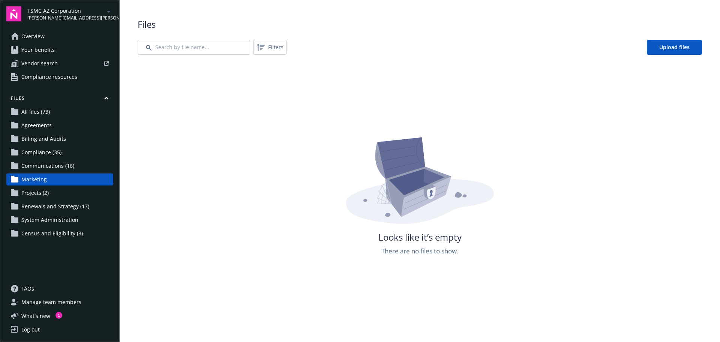  I want to click on a: Your benefits, so click(60, 50).